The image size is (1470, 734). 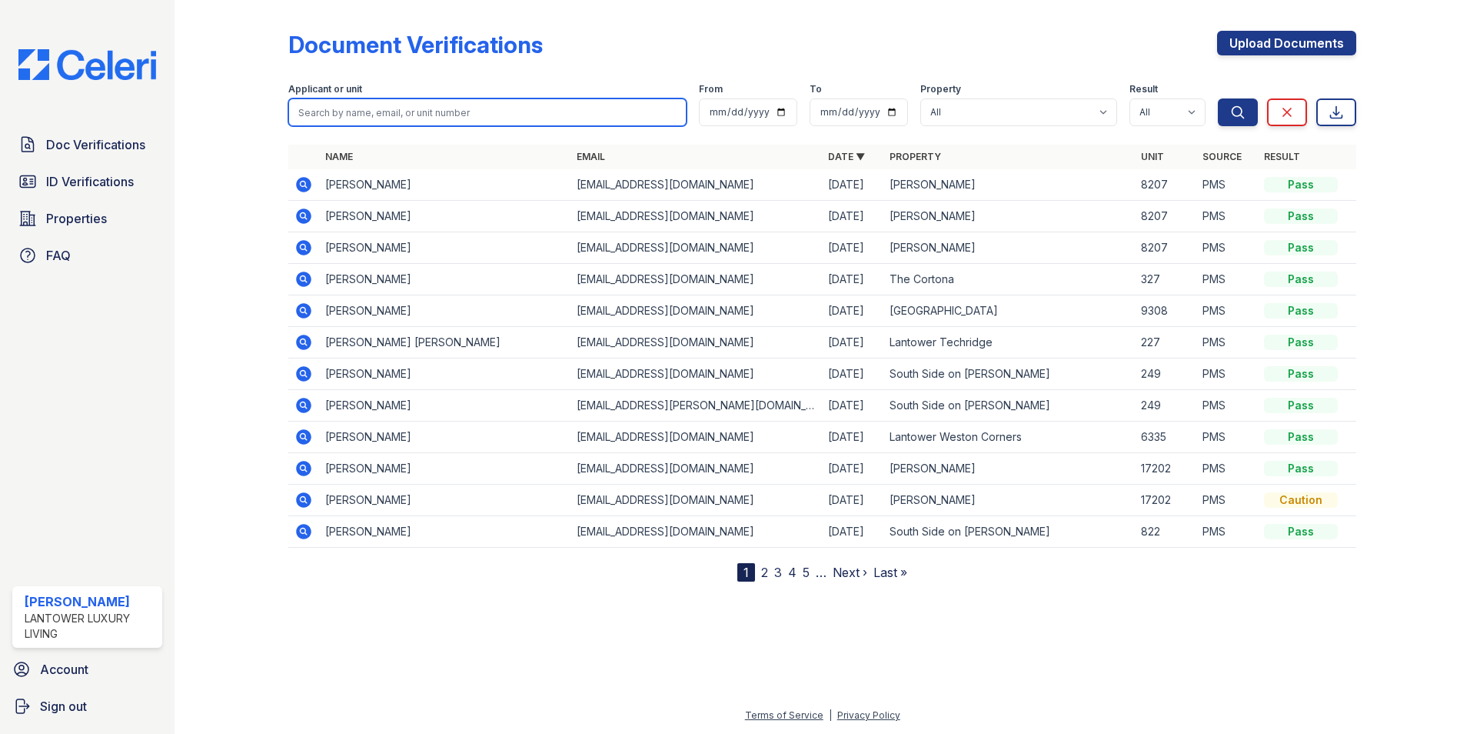 What do you see at coordinates (1282, 156) in the screenshot?
I see `a: Result` at bounding box center [1282, 156].